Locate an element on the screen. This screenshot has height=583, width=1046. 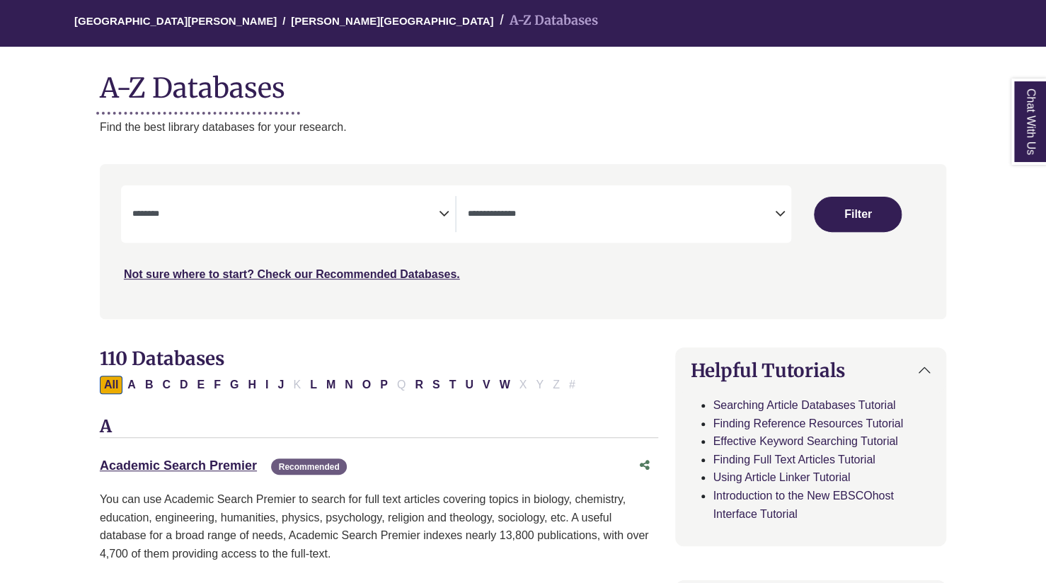
button: Filter Results U is located at coordinates (469, 385).